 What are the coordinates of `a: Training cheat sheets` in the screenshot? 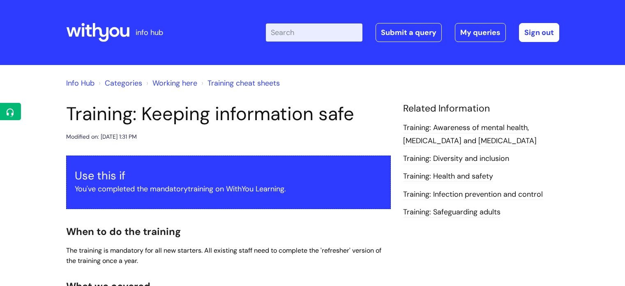 It's located at (244, 83).